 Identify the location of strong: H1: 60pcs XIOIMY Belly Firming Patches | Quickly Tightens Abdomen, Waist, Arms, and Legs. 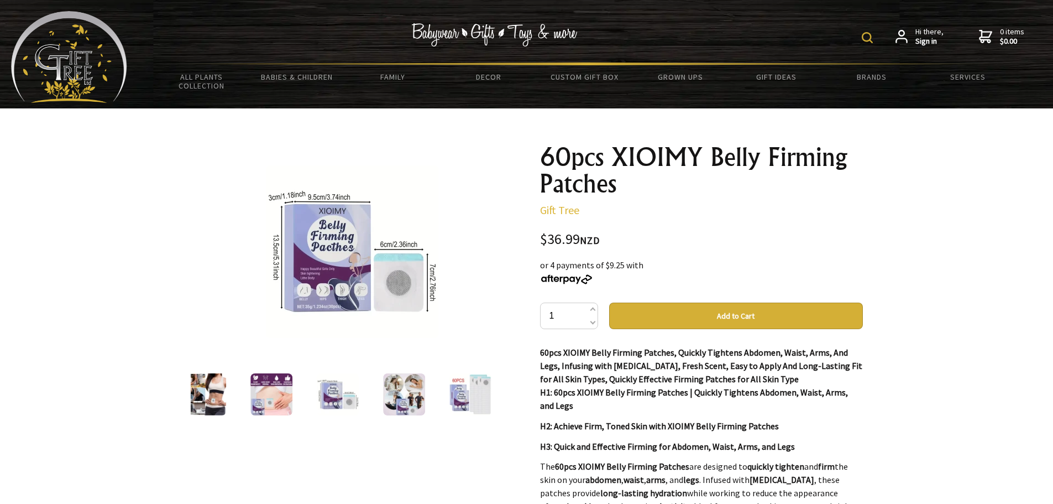
(694, 399).